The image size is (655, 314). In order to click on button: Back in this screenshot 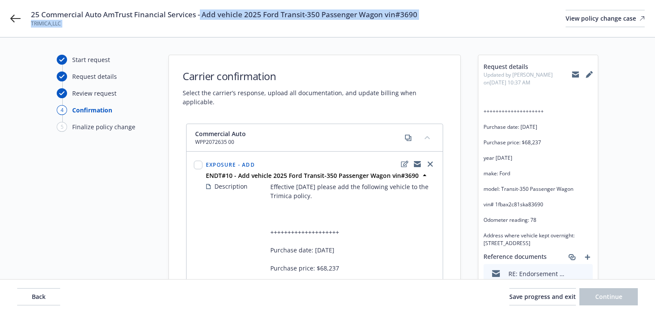, I will do `click(39, 296)`.